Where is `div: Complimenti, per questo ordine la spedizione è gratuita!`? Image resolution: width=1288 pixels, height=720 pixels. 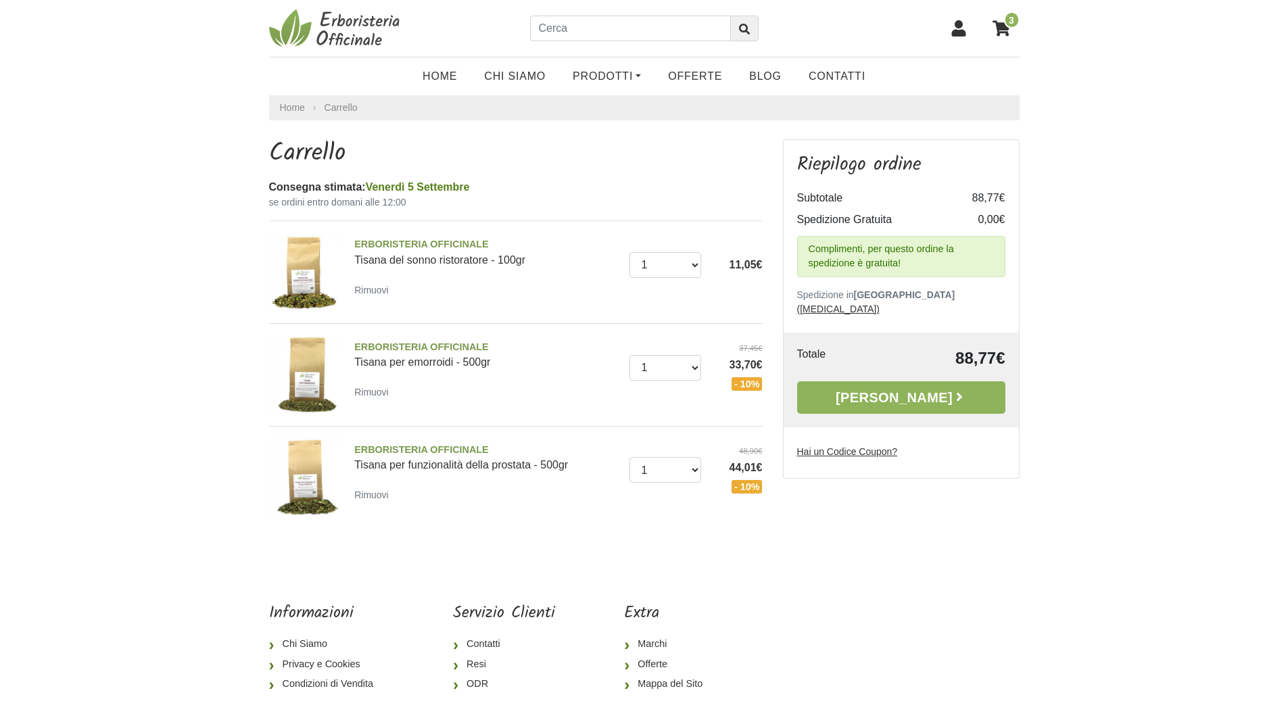 div: Complimenti, per questo ordine la spedizione è gratuita! is located at coordinates (901, 256).